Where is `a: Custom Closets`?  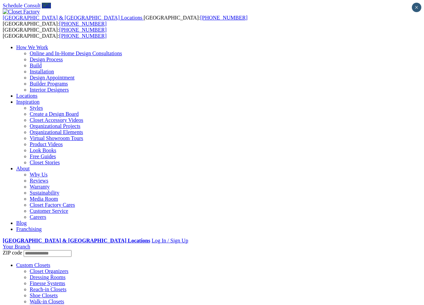 a: Custom Closets is located at coordinates (33, 265).